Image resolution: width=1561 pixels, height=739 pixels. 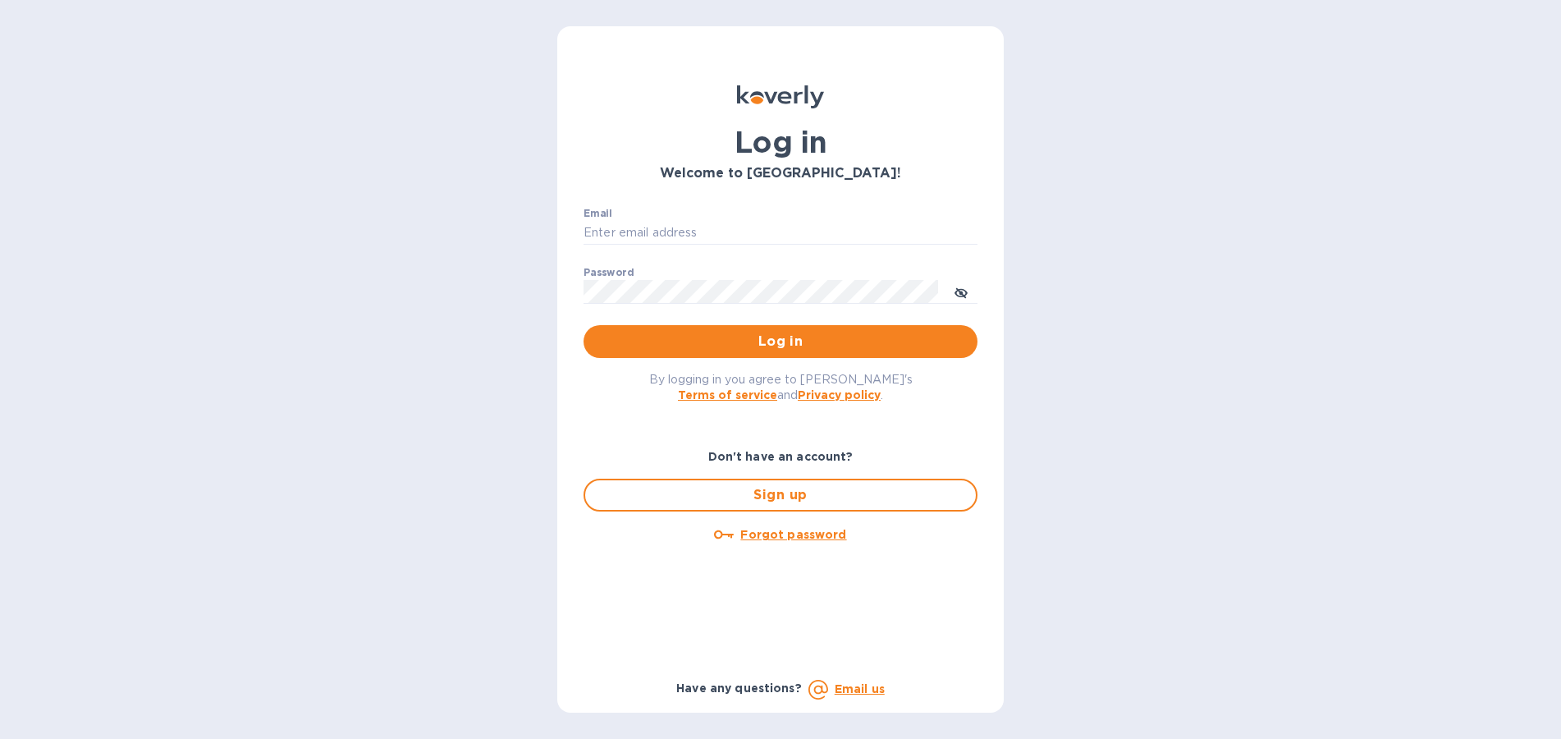 What do you see at coordinates (839, 395) in the screenshot?
I see `a: Privacy policy` at bounding box center [839, 395].